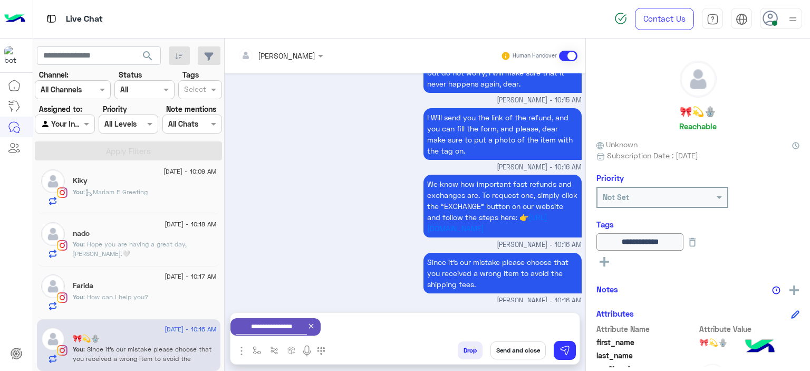 This screenshot has height=371, width=810. Describe the element at coordinates (83, 285) in the screenshot. I see `h5: Farida` at that location.